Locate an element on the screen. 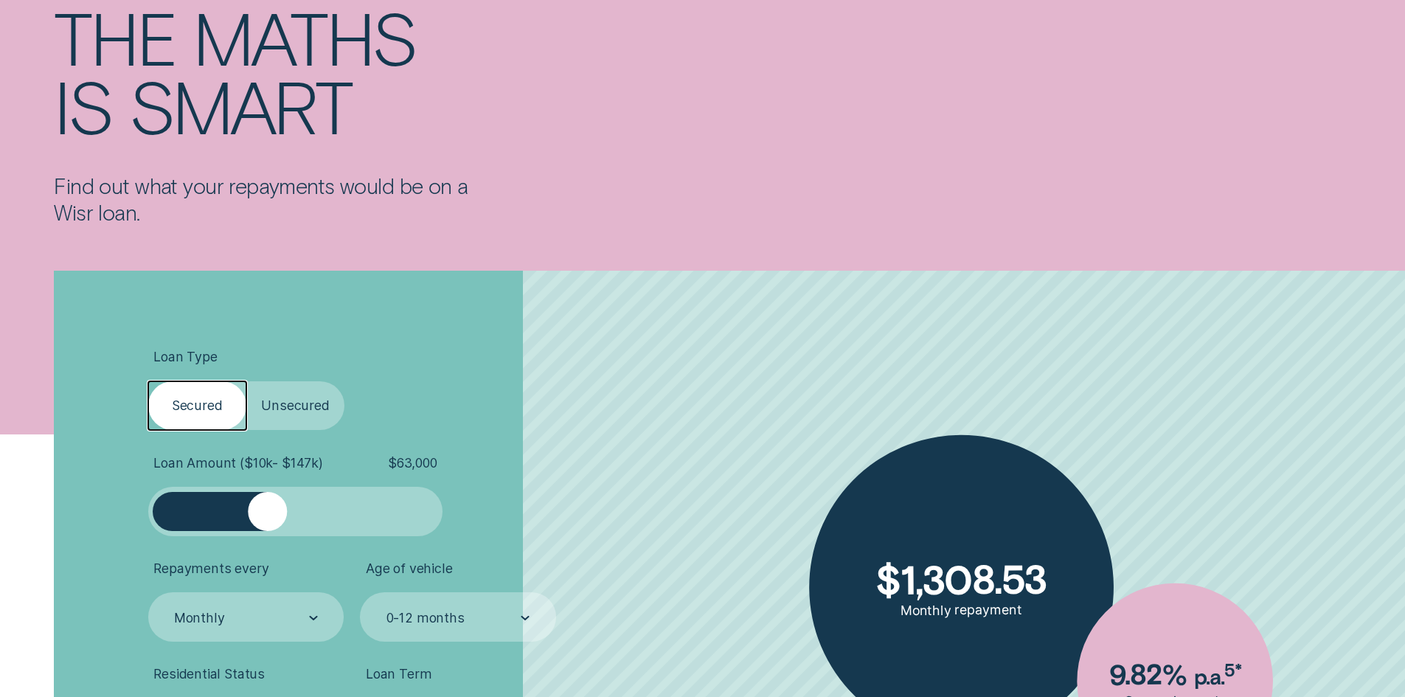 The width and height of the screenshot is (1405, 697). label: Unsecured is located at coordinates (295, 406).